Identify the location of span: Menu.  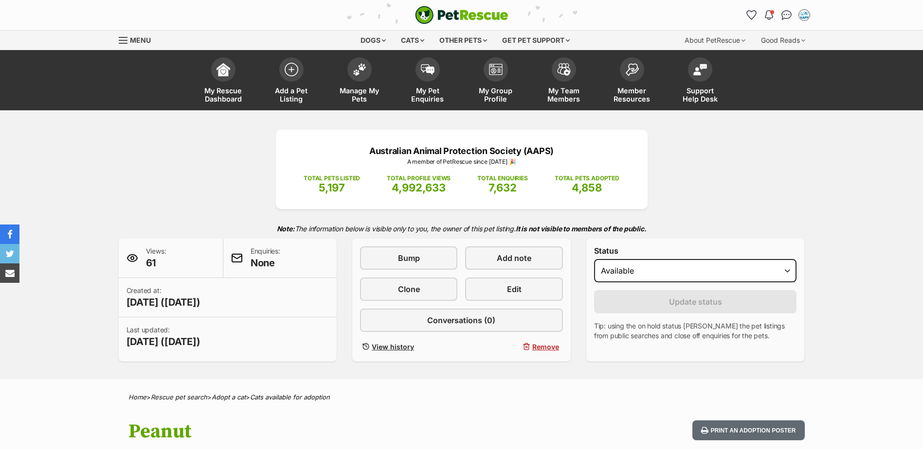
(140, 40).